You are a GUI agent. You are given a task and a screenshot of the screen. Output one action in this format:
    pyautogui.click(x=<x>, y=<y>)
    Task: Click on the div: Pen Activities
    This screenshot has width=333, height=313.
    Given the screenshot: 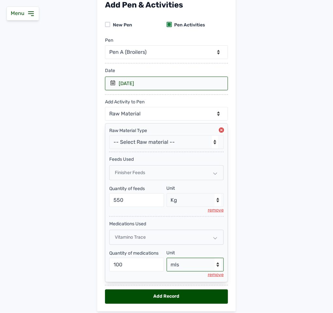 What is the action you would take?
    pyautogui.click(x=189, y=25)
    